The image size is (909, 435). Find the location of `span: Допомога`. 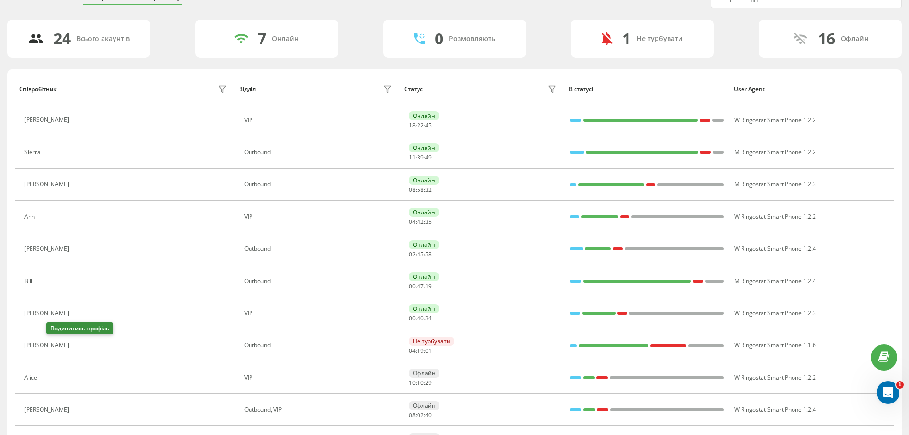

span: Допомога is located at coordinates (159, 325).